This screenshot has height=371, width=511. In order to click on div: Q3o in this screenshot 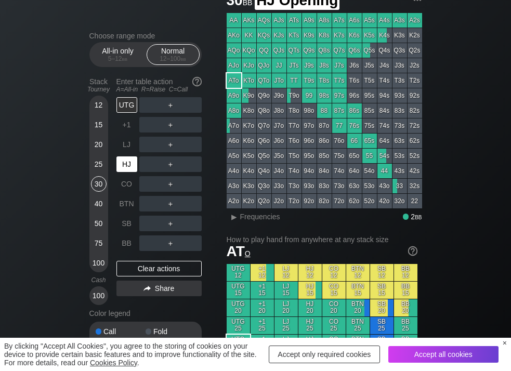, I will do `click(264, 186)`.